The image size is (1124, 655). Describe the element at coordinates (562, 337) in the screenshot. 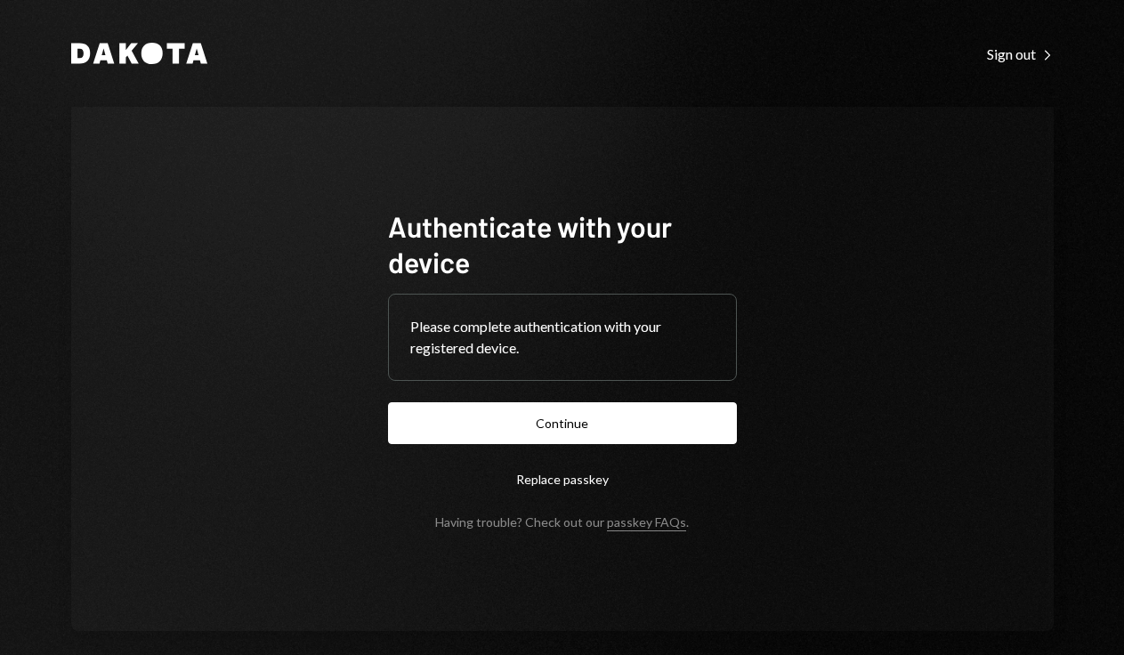

I see `div: Please complete authentication with your registered device.` at that location.